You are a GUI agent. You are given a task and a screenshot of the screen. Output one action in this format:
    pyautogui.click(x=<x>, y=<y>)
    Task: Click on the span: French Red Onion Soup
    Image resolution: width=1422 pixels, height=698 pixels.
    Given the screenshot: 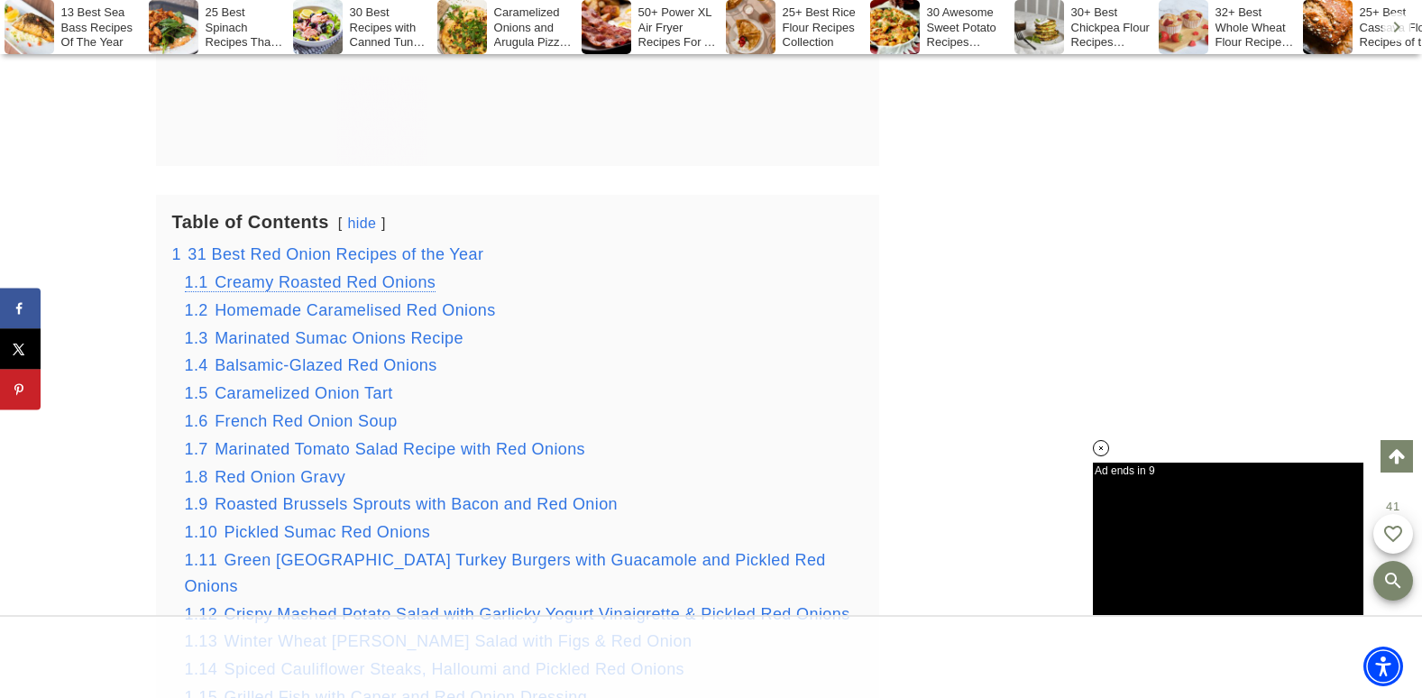 What is the action you would take?
    pyautogui.click(x=306, y=421)
    